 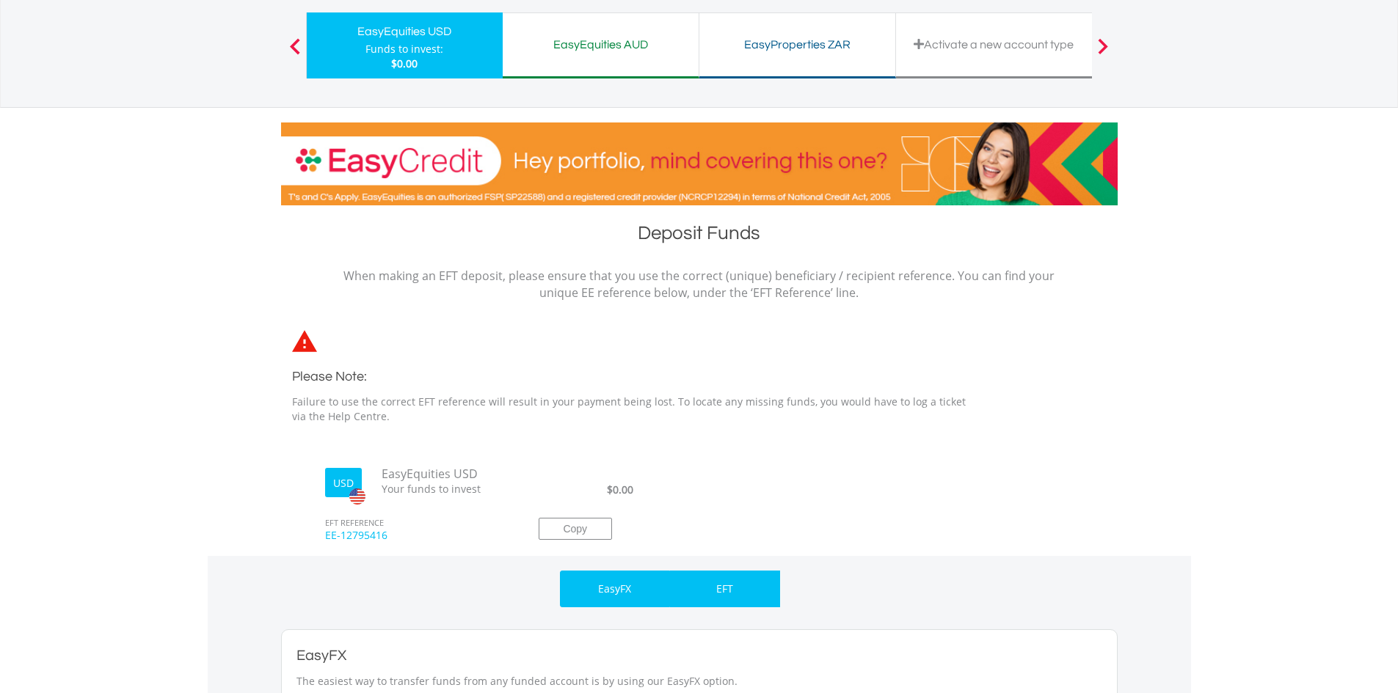 What do you see at coordinates (614, 589) in the screenshot?
I see `p: EasyFX` at bounding box center [614, 589].